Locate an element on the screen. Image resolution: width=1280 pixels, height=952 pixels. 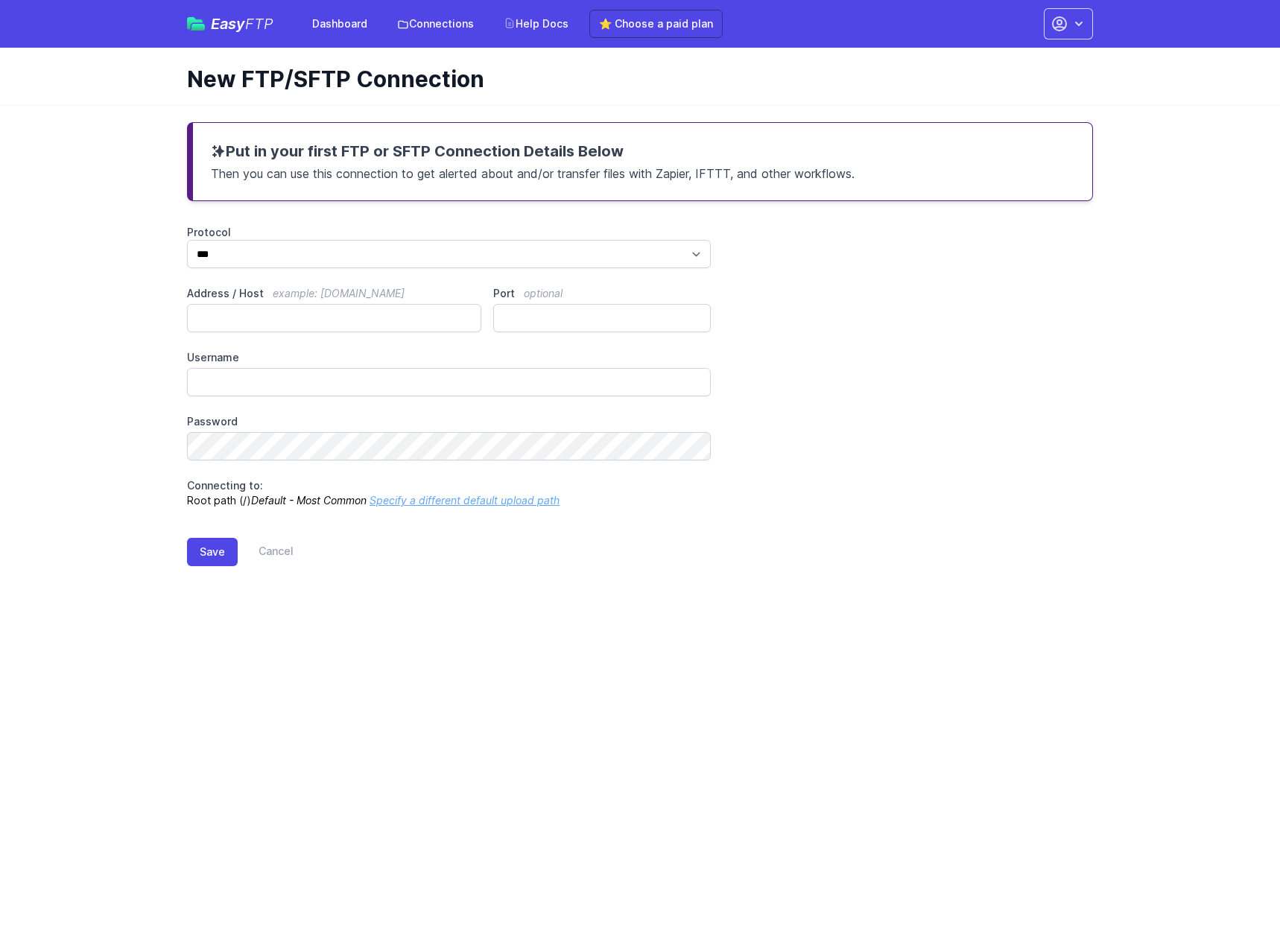
a: Help Docs is located at coordinates (536, 24).